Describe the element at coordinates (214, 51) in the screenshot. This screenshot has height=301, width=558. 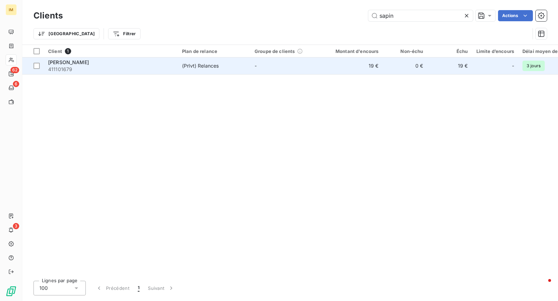
I see `div: Plan de relance` at that location.